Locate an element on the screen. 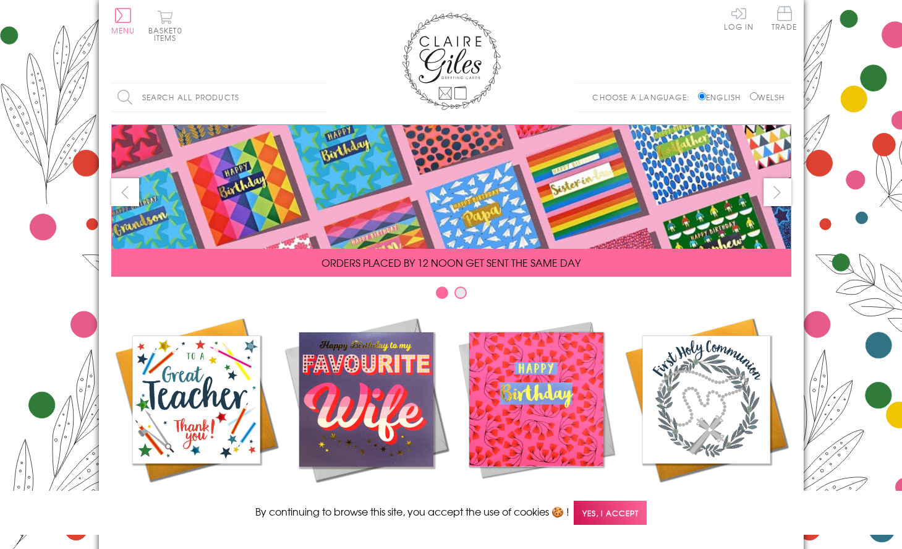 The width and height of the screenshot is (902, 549). label: English is located at coordinates (722, 97).